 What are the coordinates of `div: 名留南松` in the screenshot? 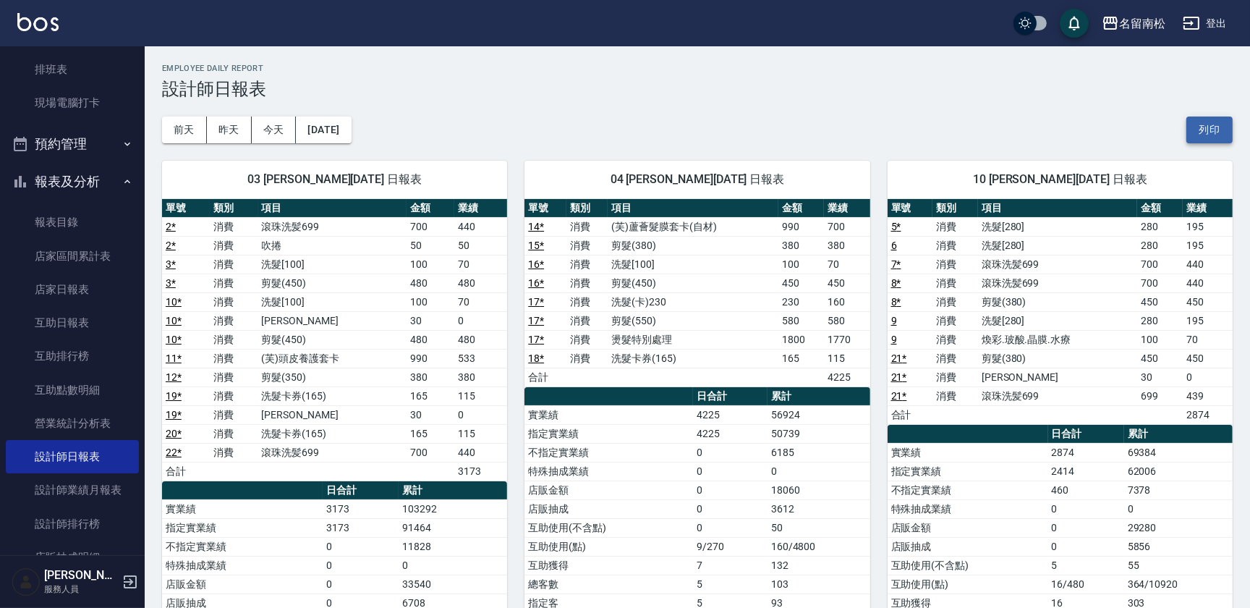 It's located at (1142, 23).